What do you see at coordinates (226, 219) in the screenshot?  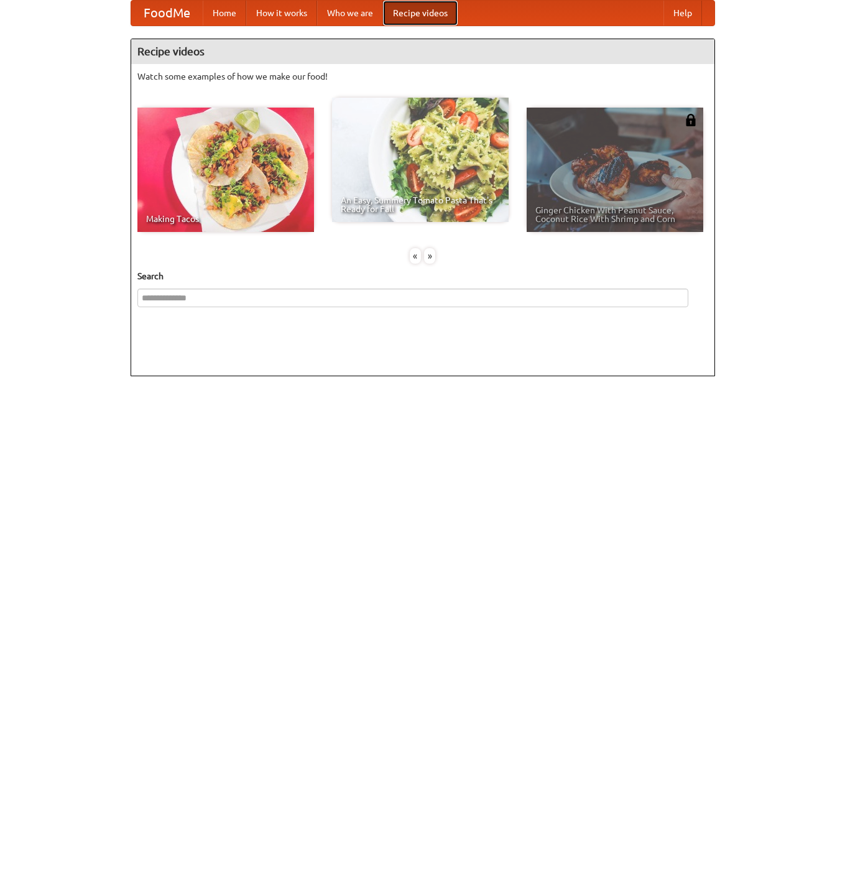 I see `span: Making Tacos` at bounding box center [226, 219].